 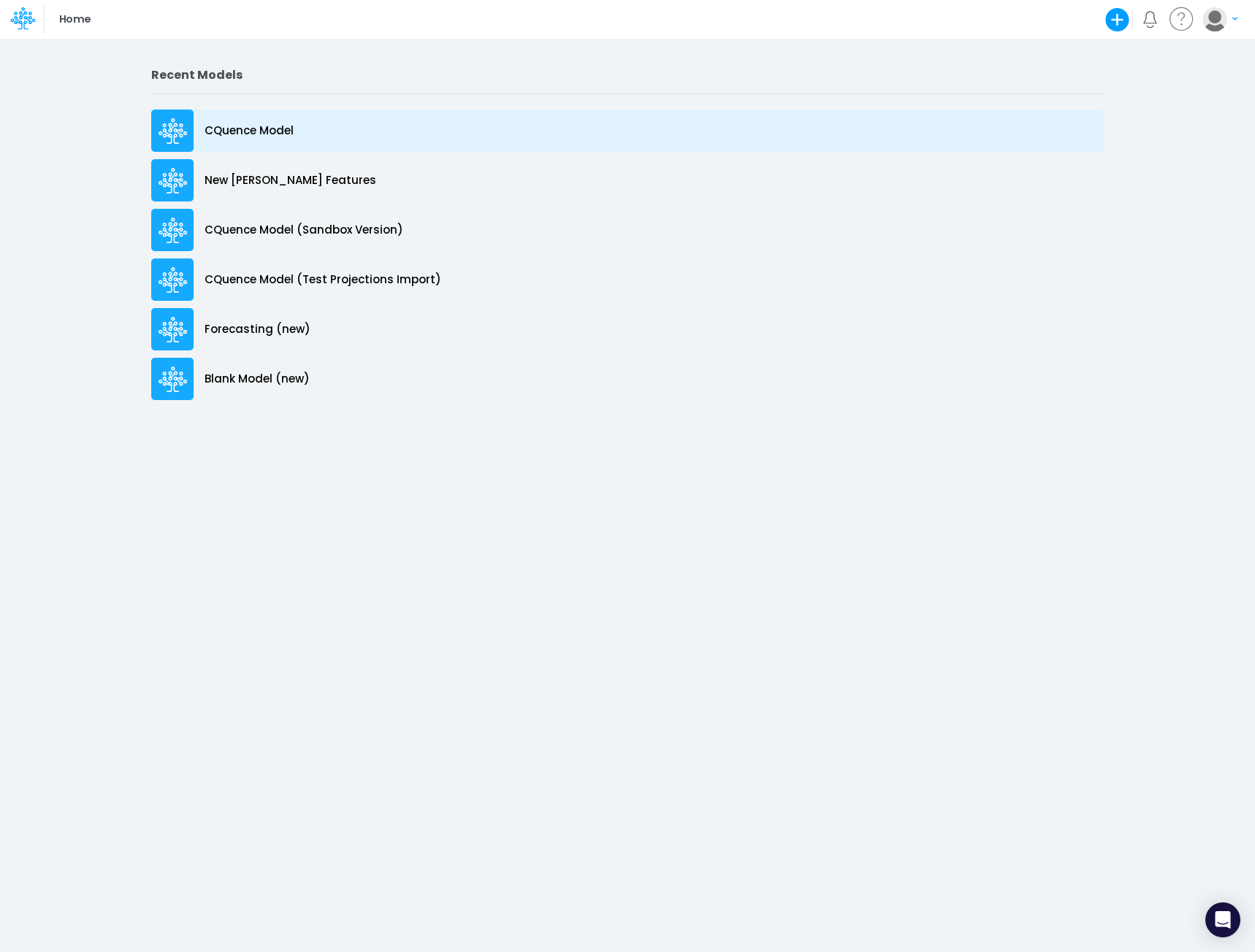 I want to click on p: CQuence Model (Test Projections Import), so click(x=323, y=280).